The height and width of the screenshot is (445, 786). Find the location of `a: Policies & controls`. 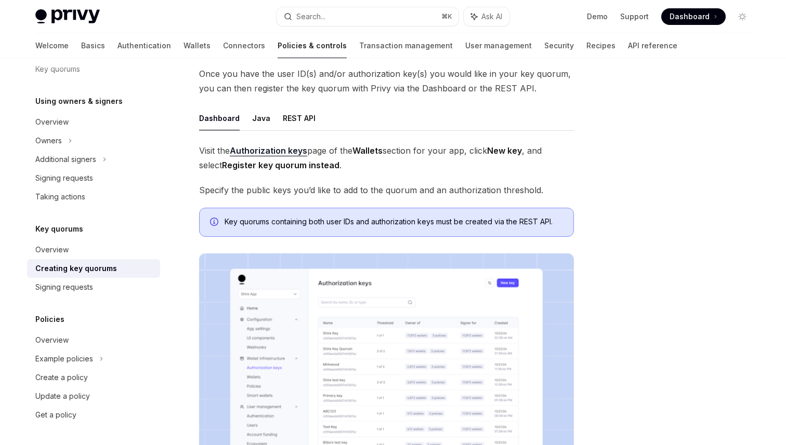

a: Policies & controls is located at coordinates (312, 46).